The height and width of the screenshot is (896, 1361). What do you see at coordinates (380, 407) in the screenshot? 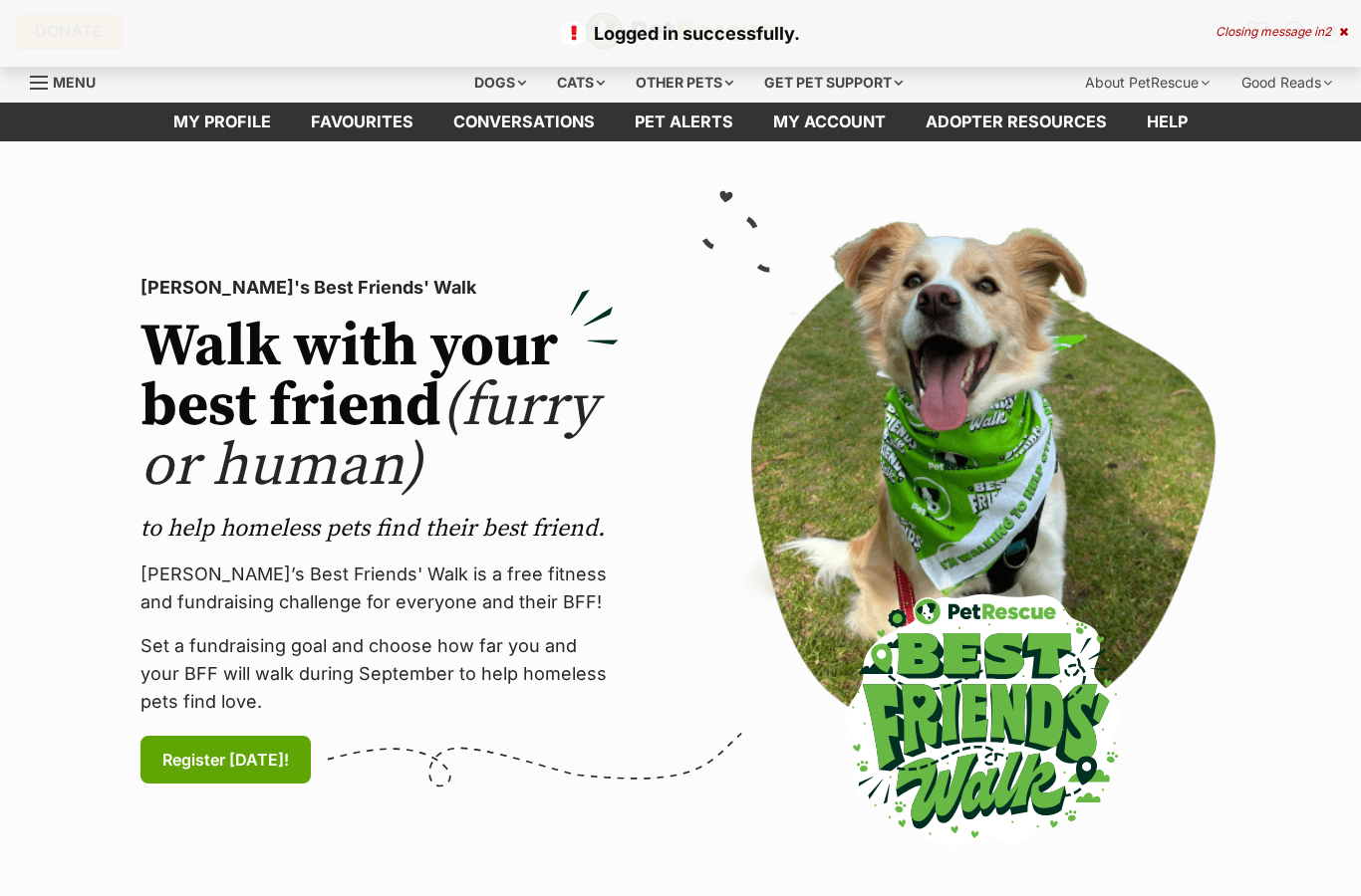
I see `h2: Walk with your best friend` at bounding box center [380, 407].